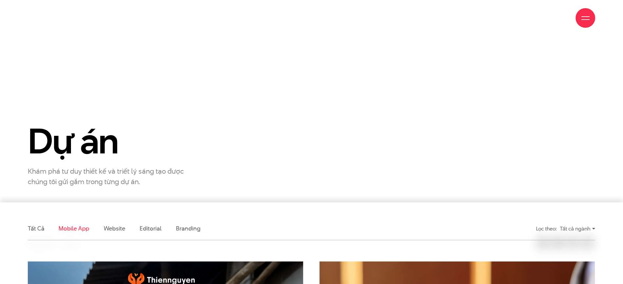  Describe the element at coordinates (577, 229) in the screenshot. I see `div: Tất cả ngành` at that location.